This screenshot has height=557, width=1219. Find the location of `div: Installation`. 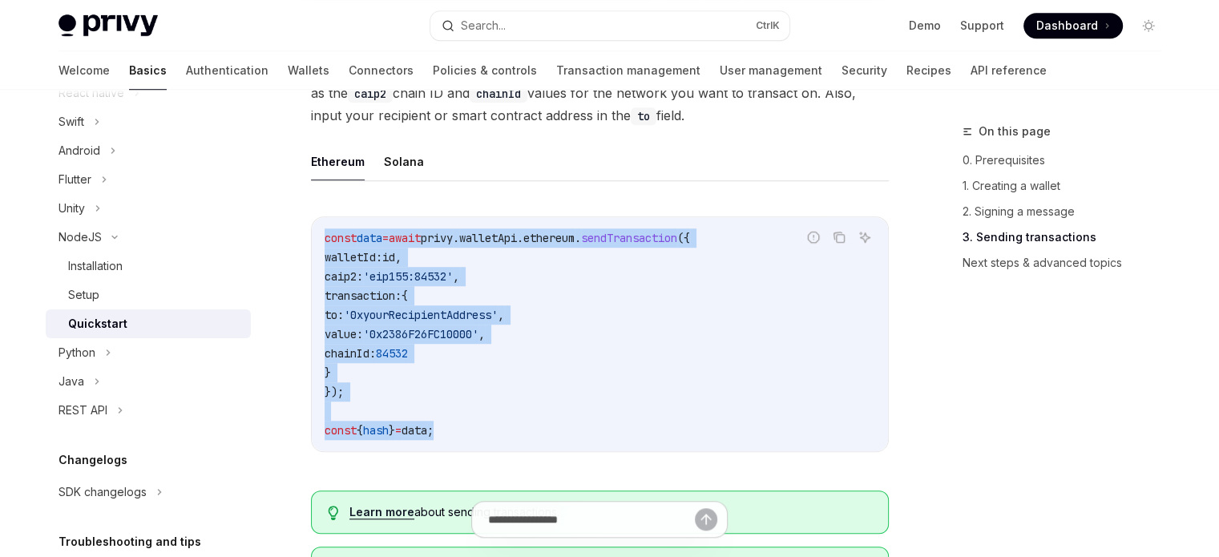

div: Installation is located at coordinates (95, 266).